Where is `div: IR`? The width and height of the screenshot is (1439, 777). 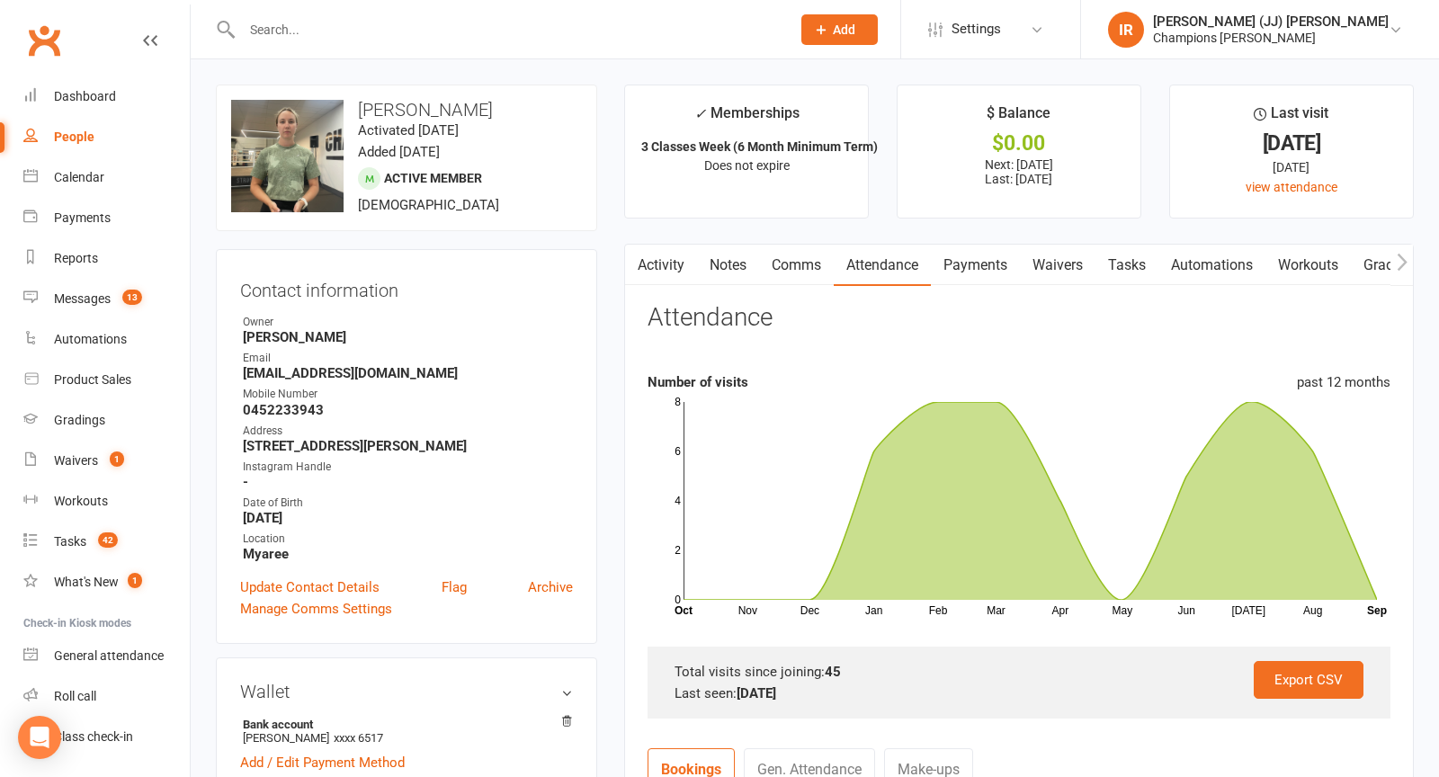 div: IR is located at coordinates (1126, 30).